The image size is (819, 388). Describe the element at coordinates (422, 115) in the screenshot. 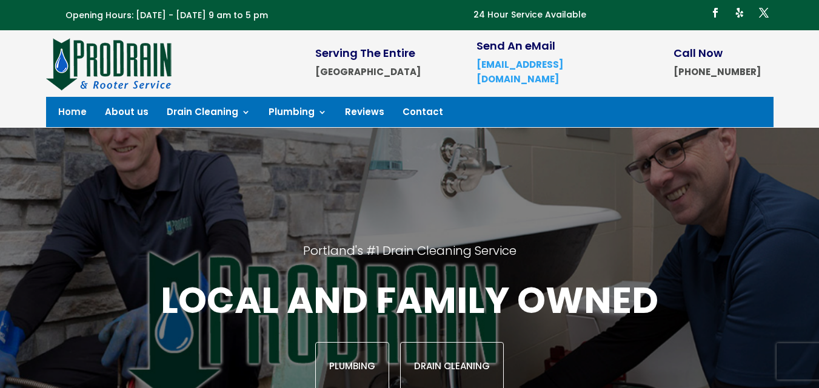

I see `a: Contact` at that location.